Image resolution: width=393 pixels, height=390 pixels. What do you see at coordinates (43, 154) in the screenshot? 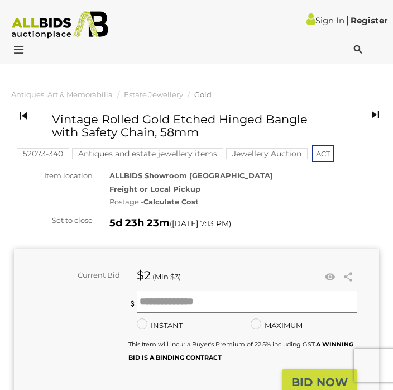
I see `mark: 52073-340` at bounding box center [43, 154].